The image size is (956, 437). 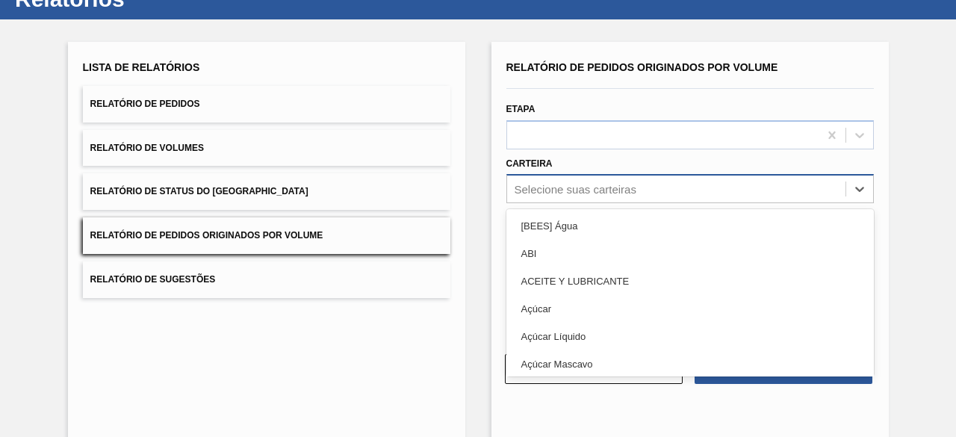 I want to click on label: Etapa, so click(x=520, y=109).